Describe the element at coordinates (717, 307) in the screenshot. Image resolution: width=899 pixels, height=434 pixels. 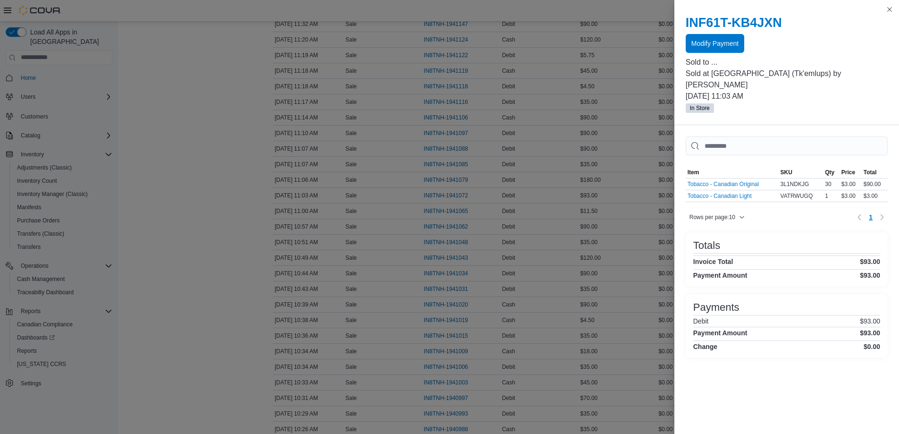
I see `h3: Payments` at that location.